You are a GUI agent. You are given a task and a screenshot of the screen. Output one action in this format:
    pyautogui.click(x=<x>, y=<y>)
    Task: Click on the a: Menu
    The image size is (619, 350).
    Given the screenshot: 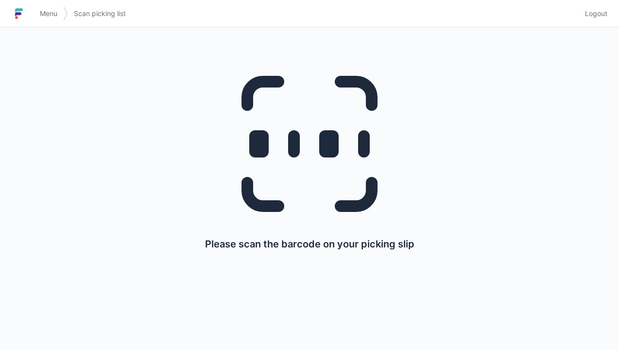 What is the action you would take?
    pyautogui.click(x=49, y=14)
    